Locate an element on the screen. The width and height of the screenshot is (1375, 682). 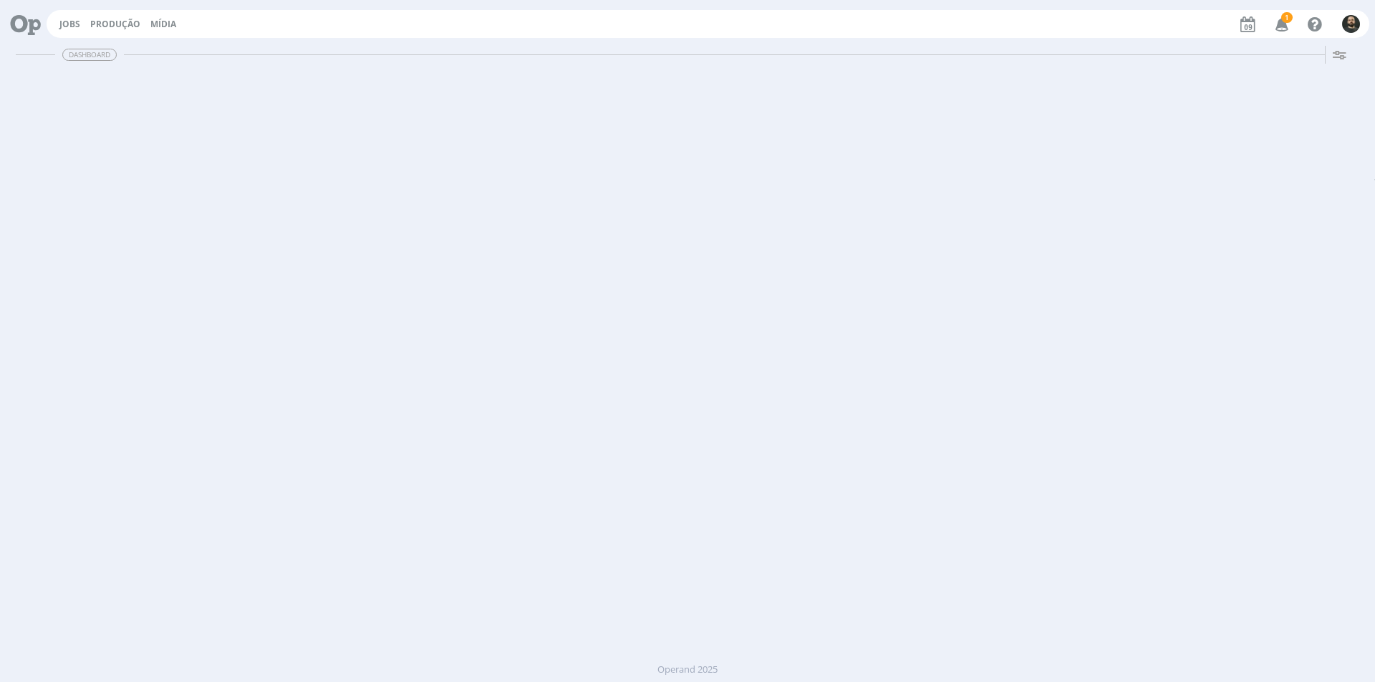
a: Mídia is located at coordinates (163, 24).